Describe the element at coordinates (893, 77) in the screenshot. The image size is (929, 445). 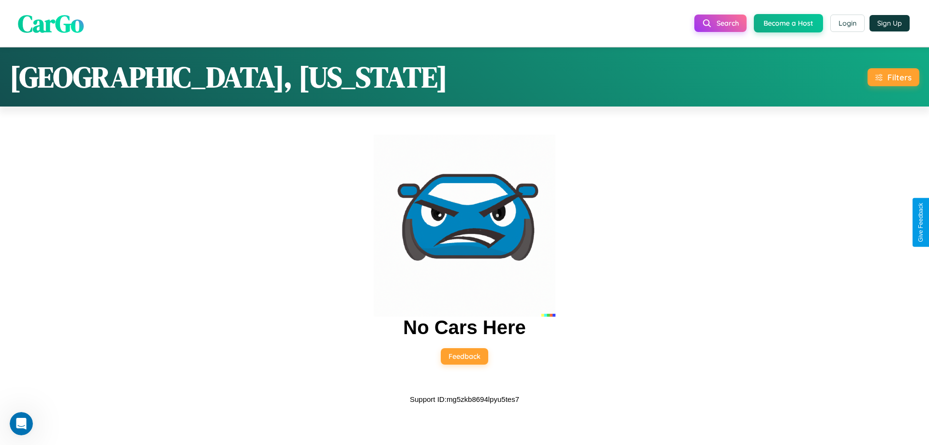
I see `button: Filters` at that location.